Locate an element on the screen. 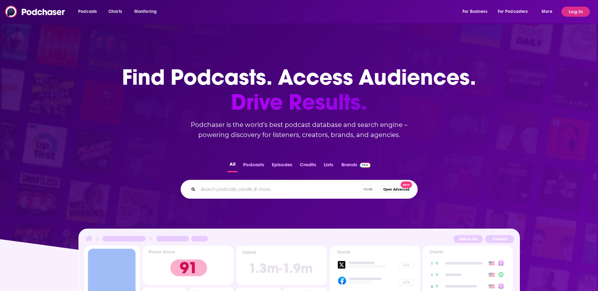  h2: Podchaser is the world’s best podcast database and search engine – powering discovery for listene... is located at coordinates (299, 130).